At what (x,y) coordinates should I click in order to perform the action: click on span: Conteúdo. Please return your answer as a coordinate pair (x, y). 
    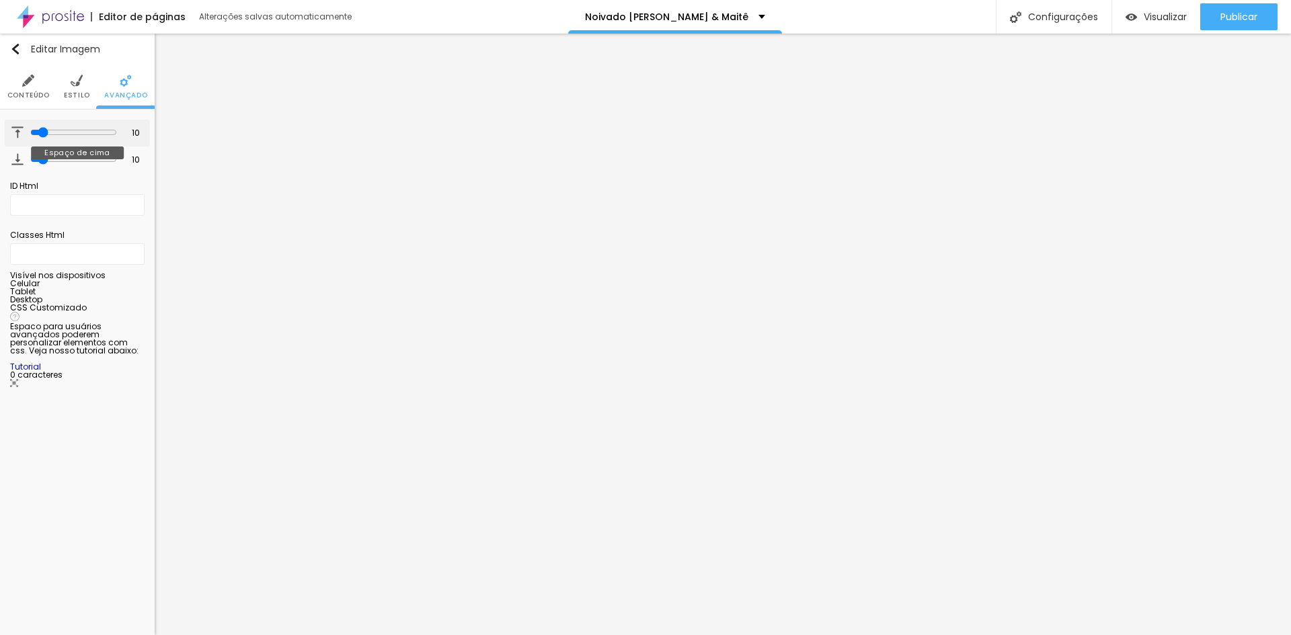
    Looking at the image, I should click on (28, 95).